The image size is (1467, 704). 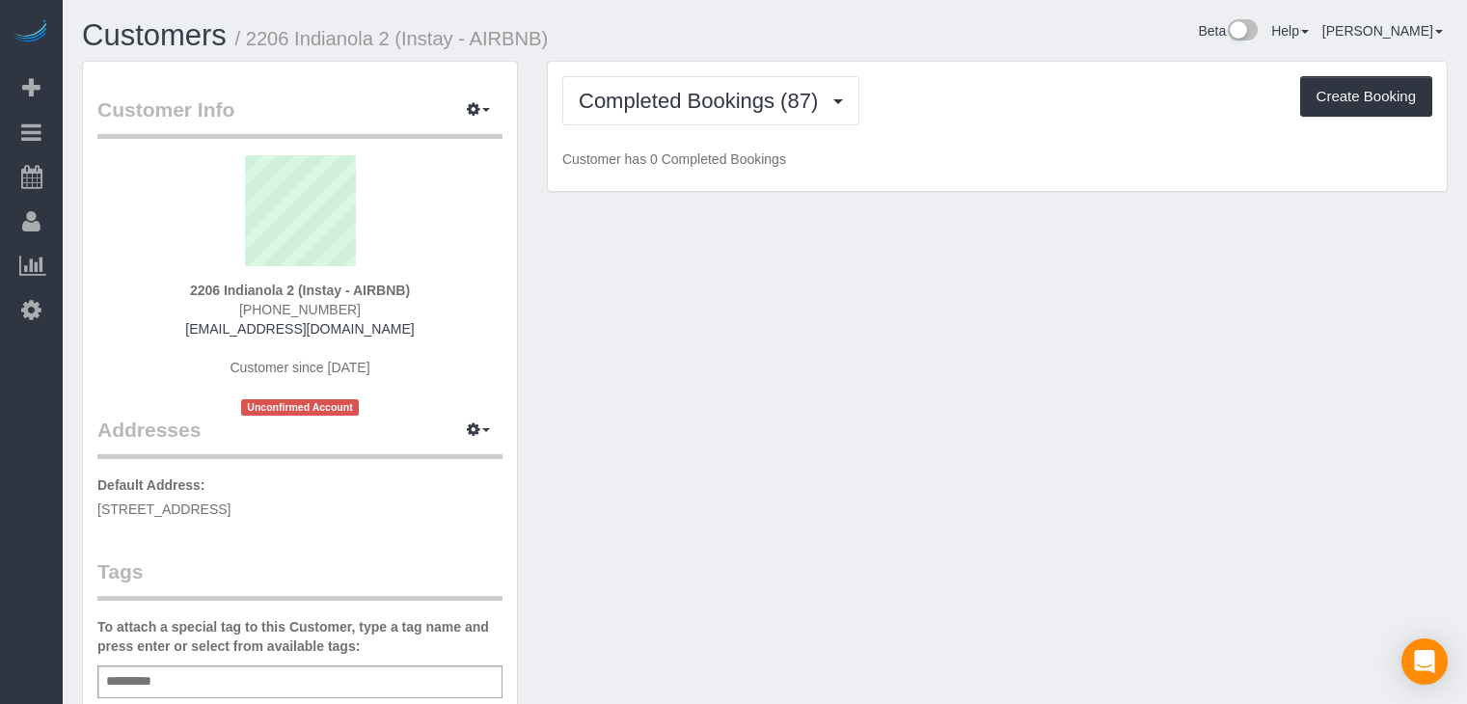 I want to click on a: Help, so click(x=1289, y=31).